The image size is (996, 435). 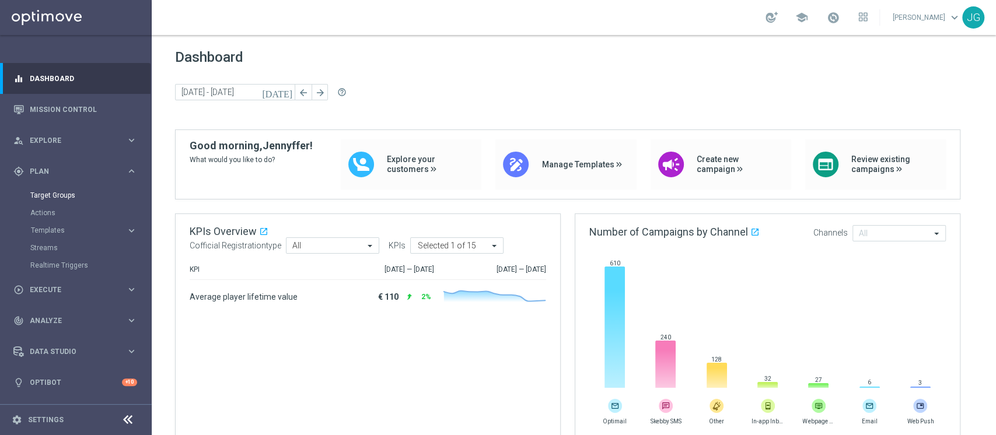 I want to click on div: Optibot, so click(x=75, y=382).